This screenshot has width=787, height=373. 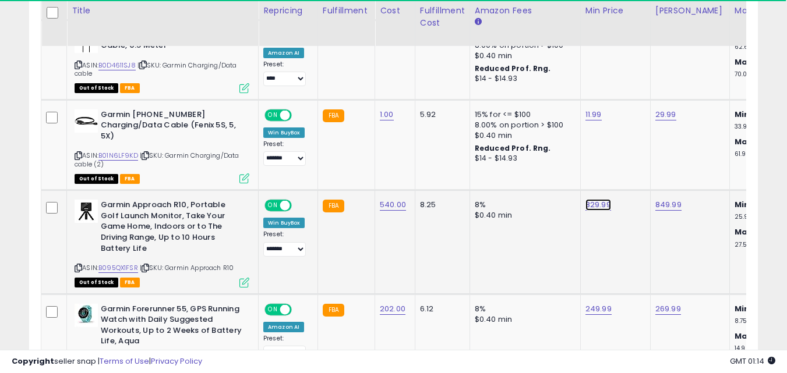 I want to click on div: Repricing, so click(x=288, y=10).